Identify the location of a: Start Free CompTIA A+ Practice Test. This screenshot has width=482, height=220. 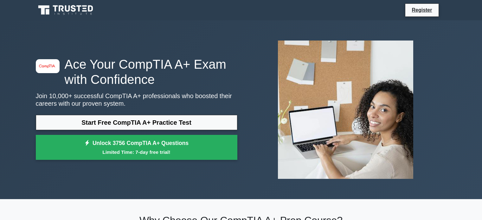
(137, 123).